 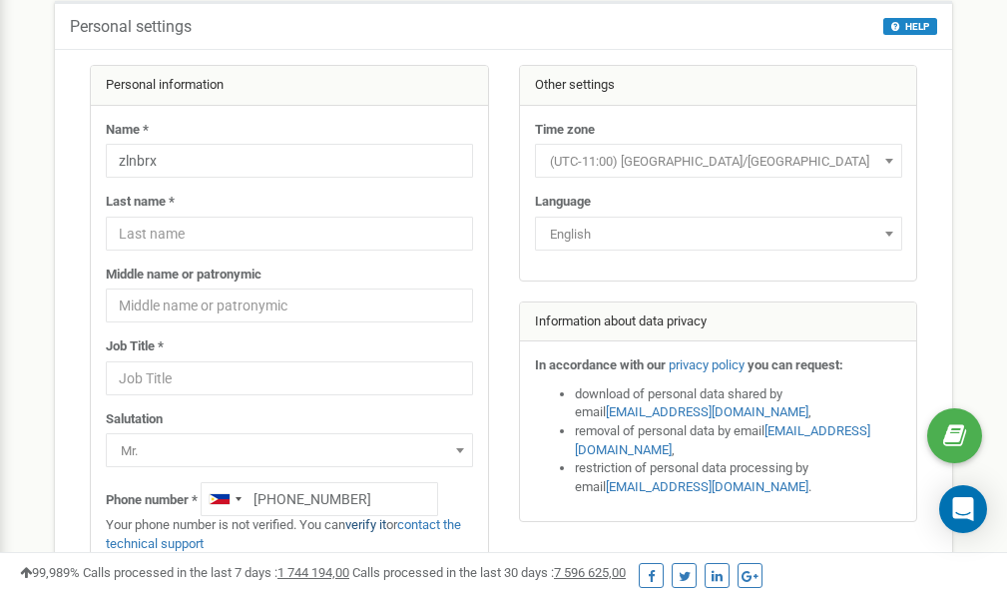 I want to click on span: 99,989%, so click(x=50, y=572).